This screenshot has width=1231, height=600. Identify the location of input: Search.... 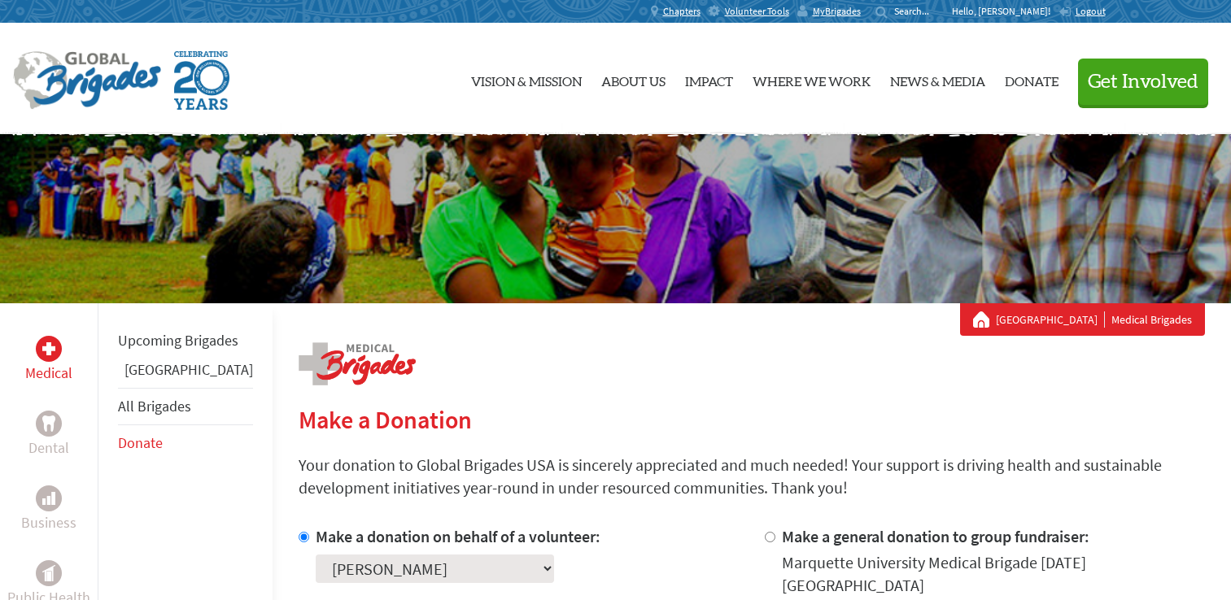
(917, 11).